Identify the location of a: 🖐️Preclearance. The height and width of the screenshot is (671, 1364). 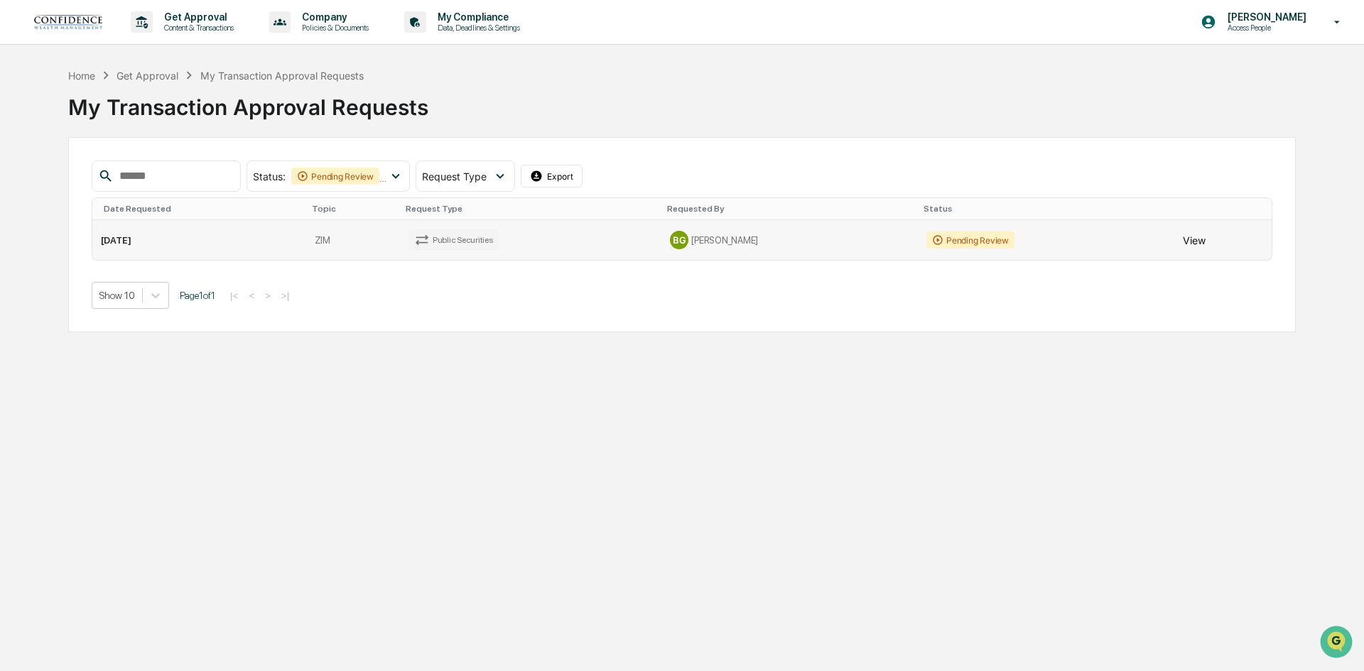
(53, 186).